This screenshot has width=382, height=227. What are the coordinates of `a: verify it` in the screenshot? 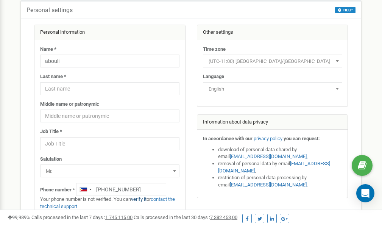 It's located at (139, 199).